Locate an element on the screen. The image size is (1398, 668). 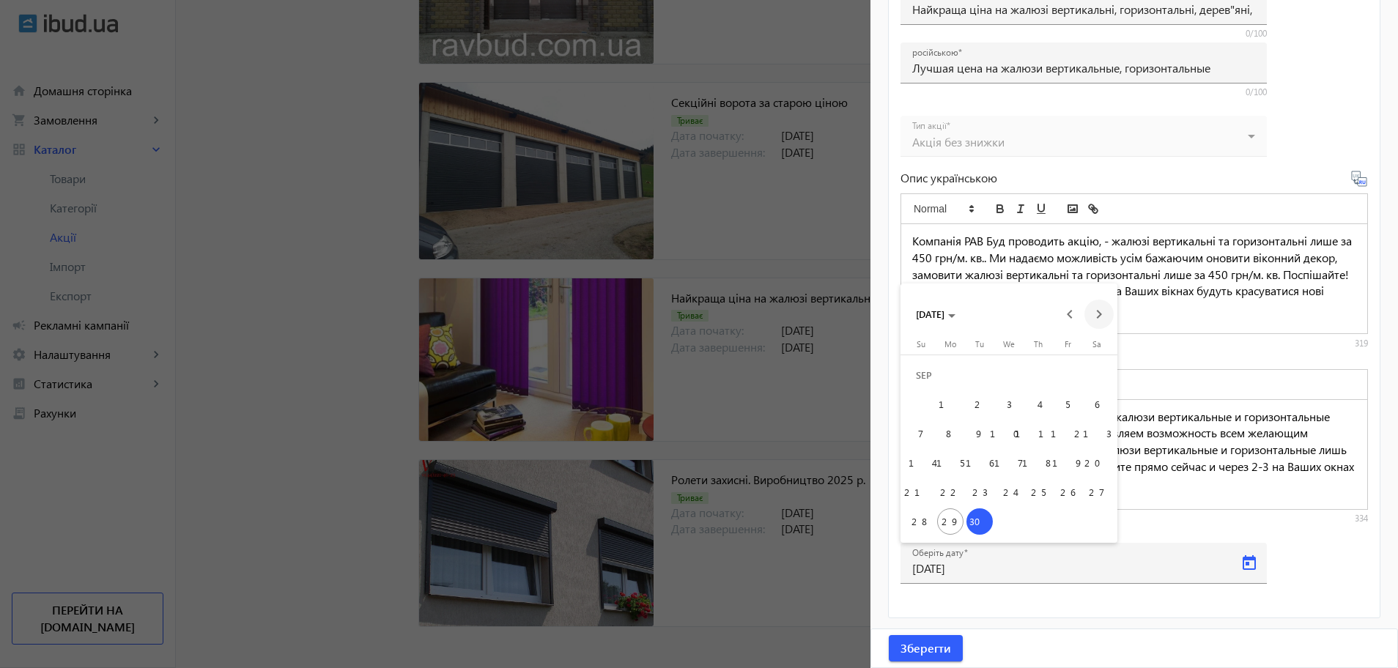
button: 26.09.2025 is located at coordinates (1067, 492).